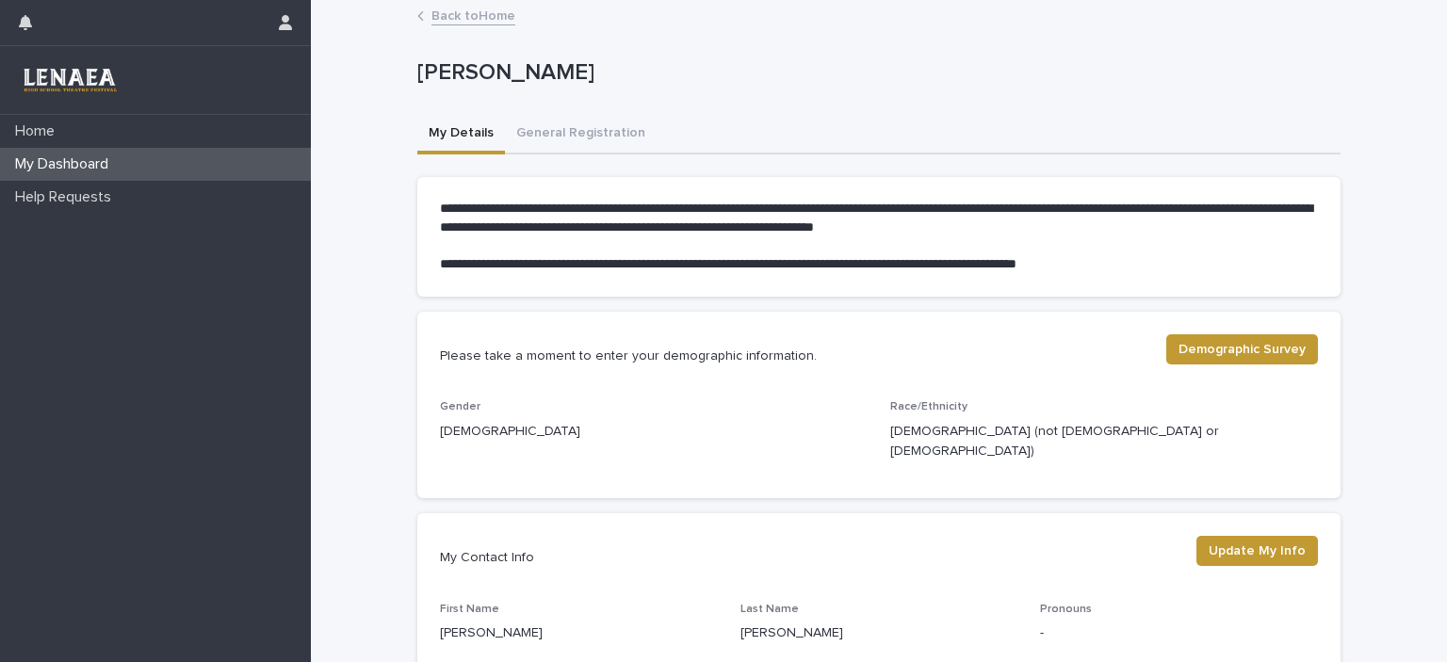 Image resolution: width=1447 pixels, height=662 pixels. Describe the element at coordinates (1257, 551) in the screenshot. I see `span: Update My Info` at that location.